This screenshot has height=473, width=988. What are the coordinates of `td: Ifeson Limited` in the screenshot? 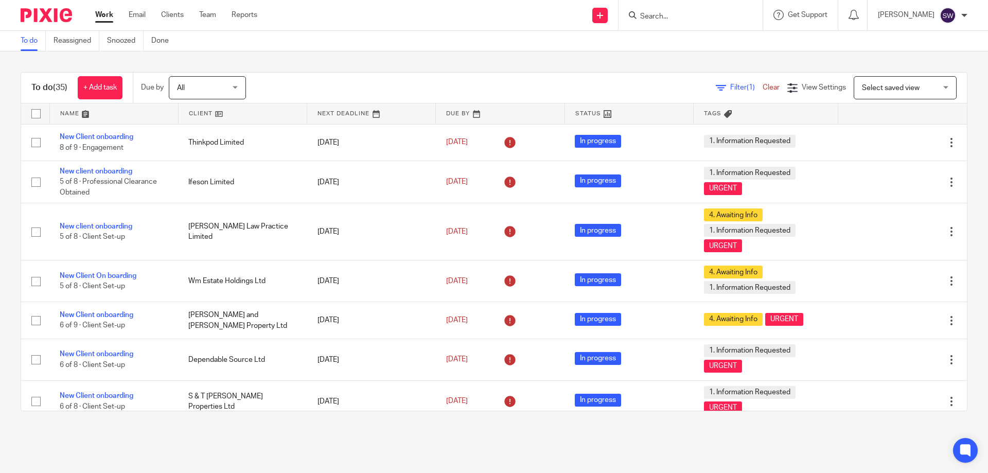 It's located at (242, 182).